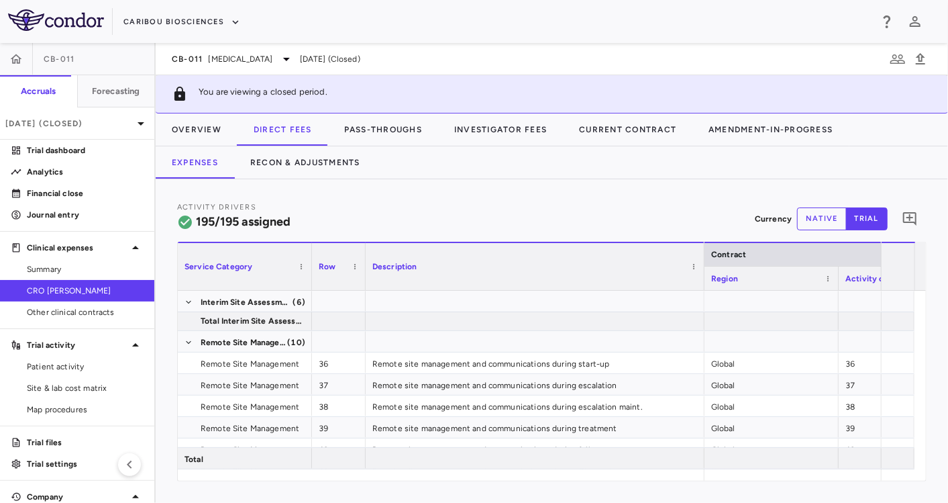  Describe the element at coordinates (535, 405) in the screenshot. I see `div: Remote site management and communications during escalation maint.` at that location.